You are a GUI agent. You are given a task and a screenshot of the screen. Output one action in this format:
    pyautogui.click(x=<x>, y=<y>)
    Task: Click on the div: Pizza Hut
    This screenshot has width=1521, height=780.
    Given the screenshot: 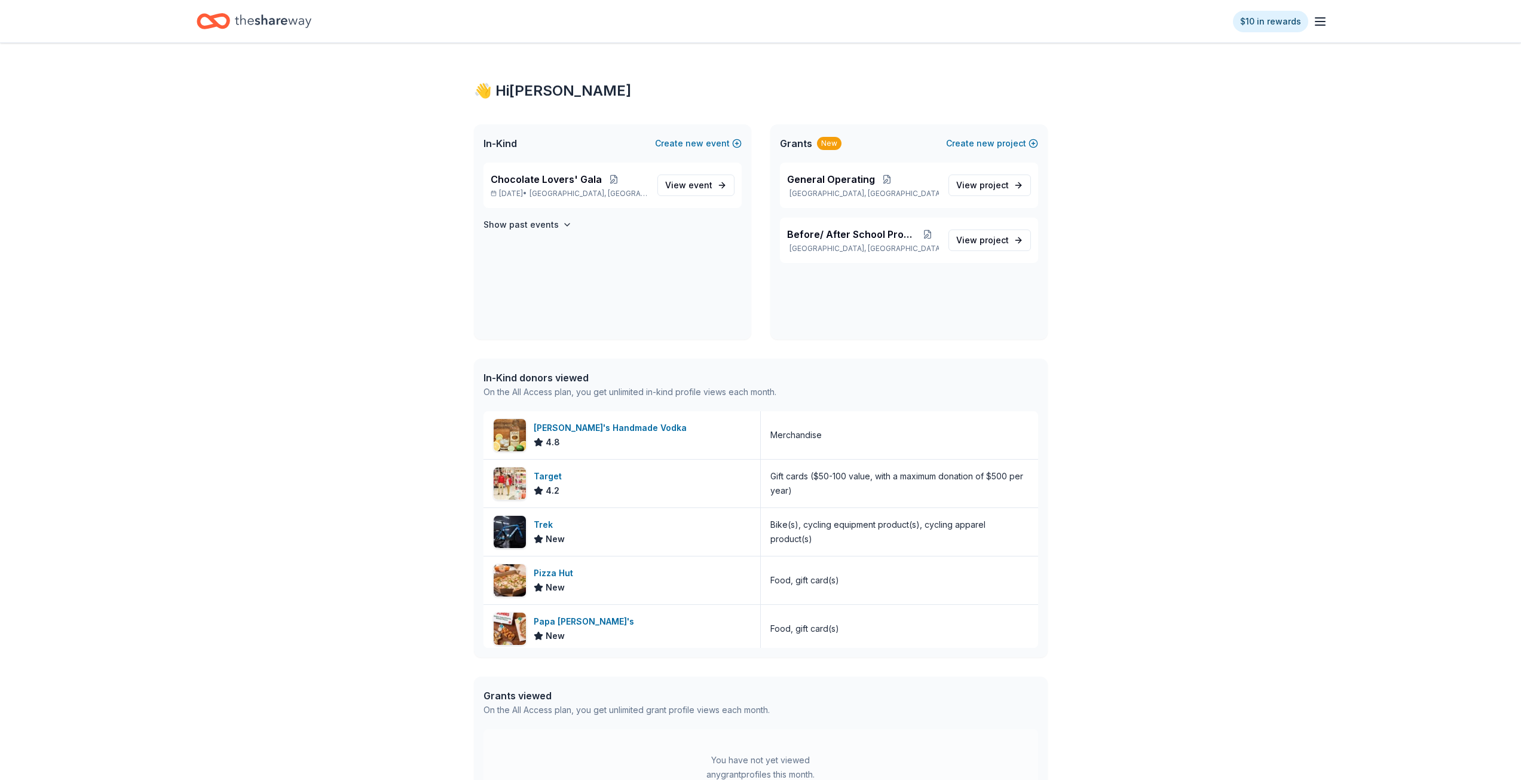 What is the action you would take?
    pyautogui.click(x=556, y=573)
    